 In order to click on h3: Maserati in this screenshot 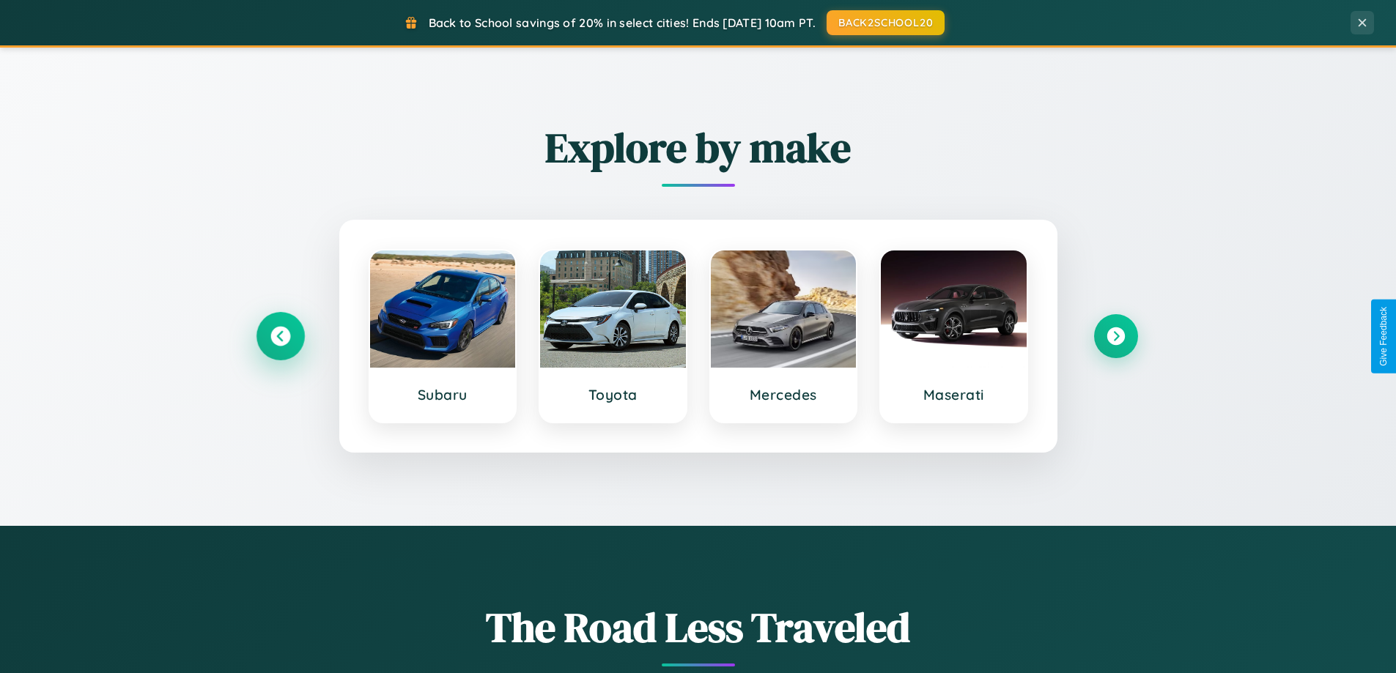, I will do `click(953, 395)`.